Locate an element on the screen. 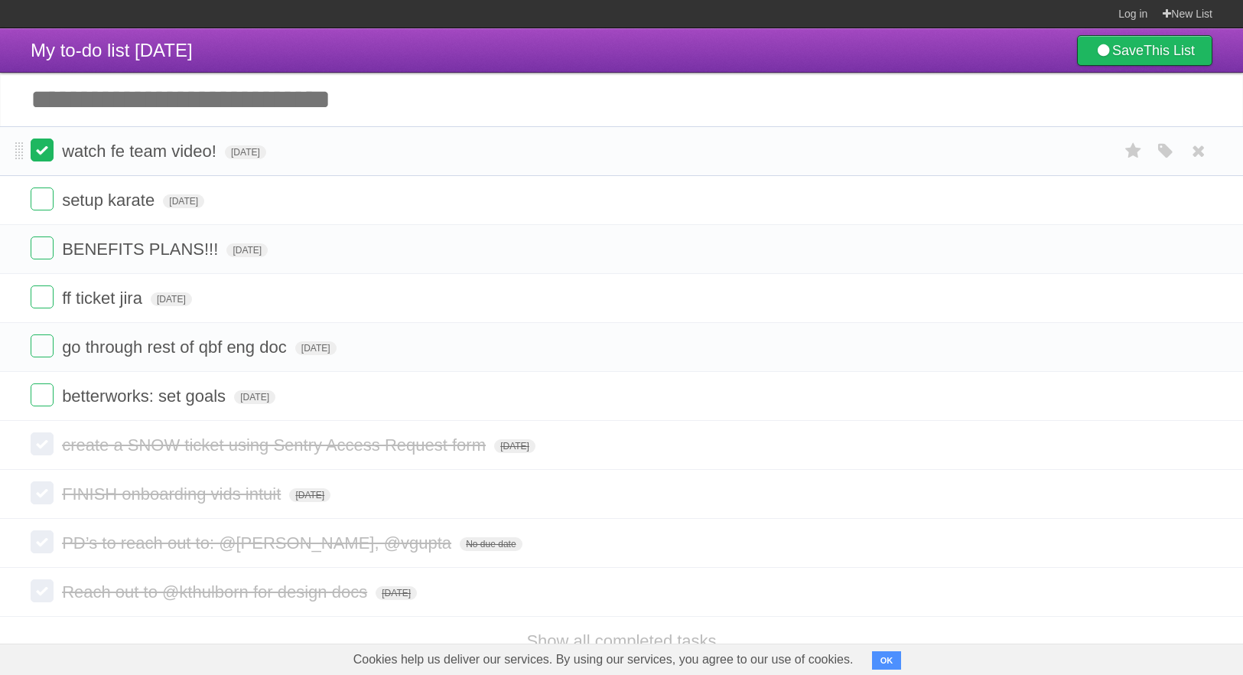 This screenshot has height=675, width=1243. a: Show all completed tasks is located at coordinates (621, 640).